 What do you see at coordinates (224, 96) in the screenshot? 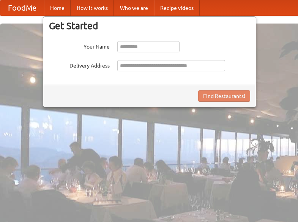
I see `button: Find Restaurants!` at bounding box center [224, 96].